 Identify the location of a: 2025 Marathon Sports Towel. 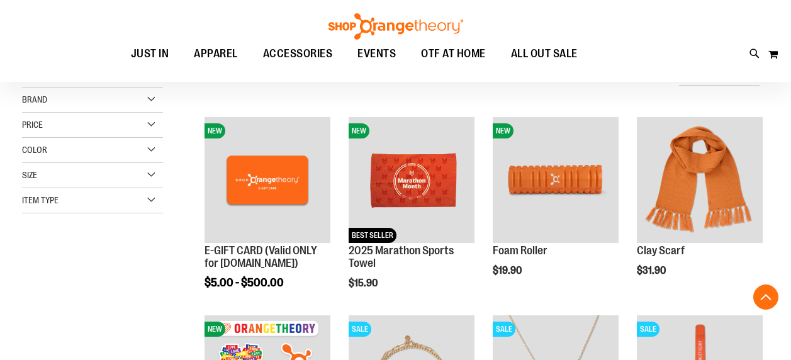
(401, 257).